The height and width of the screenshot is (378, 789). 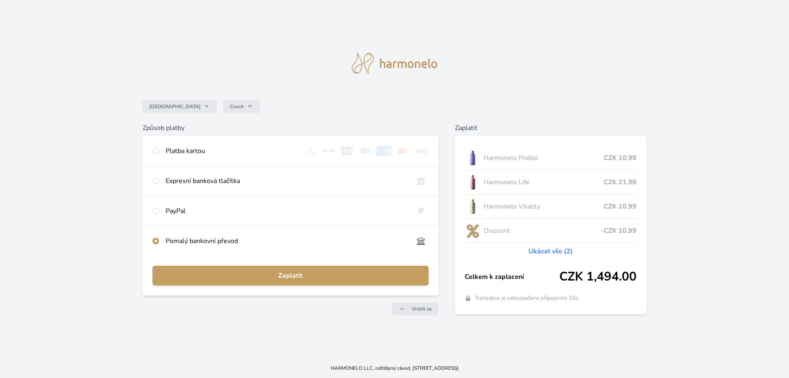 What do you see at coordinates (421, 211) in the screenshot?
I see `img: paypal.svg` at bounding box center [421, 211].